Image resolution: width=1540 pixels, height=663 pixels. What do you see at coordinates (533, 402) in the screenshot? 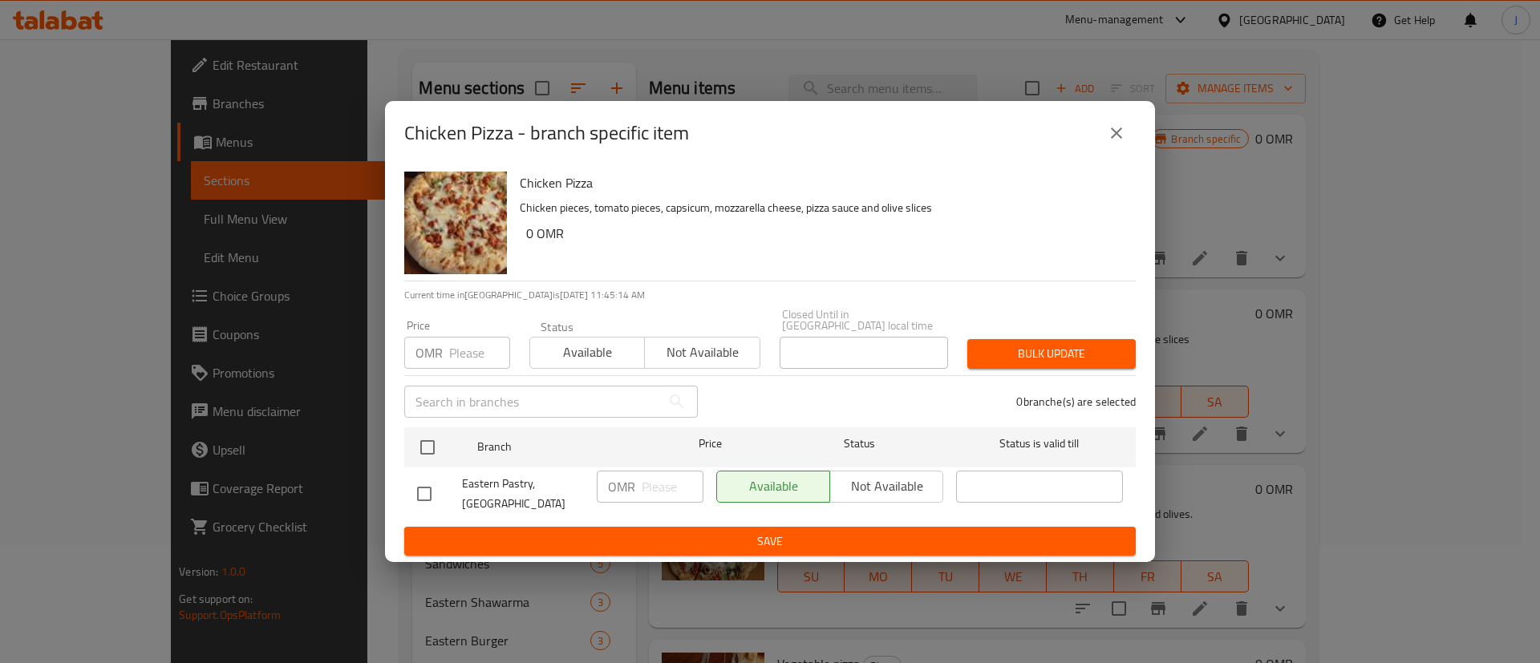
I see `input: Search in branches` at bounding box center [533, 402].